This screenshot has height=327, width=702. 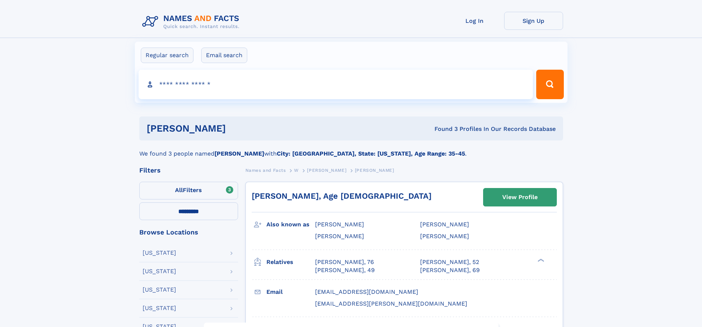 What do you see at coordinates (266, 170) in the screenshot?
I see `a: Names and Facts` at bounding box center [266, 170].